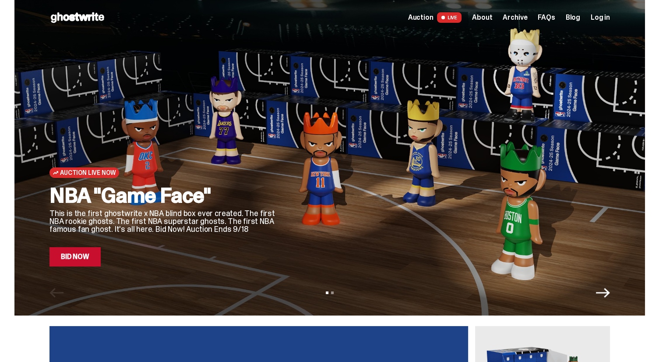  Describe the element at coordinates (515, 18) in the screenshot. I see `span: Archive` at that location.